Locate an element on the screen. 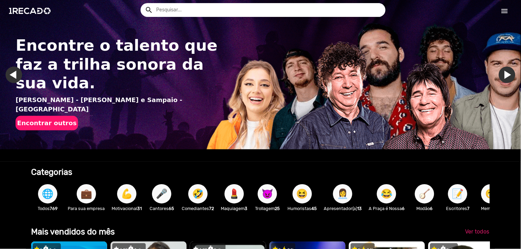 The width and height of the screenshot is (521, 249). p: Cantores is located at coordinates (162, 209).